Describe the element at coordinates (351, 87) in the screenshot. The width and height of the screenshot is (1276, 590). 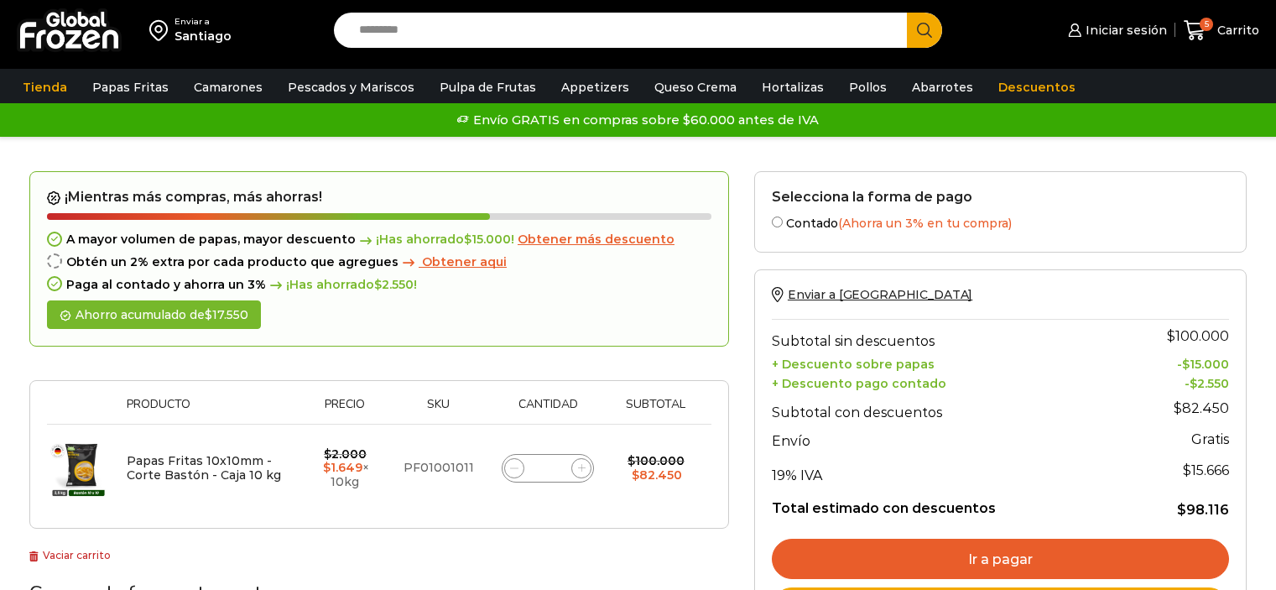
I see `a: Pescados y Mariscos` at that location.